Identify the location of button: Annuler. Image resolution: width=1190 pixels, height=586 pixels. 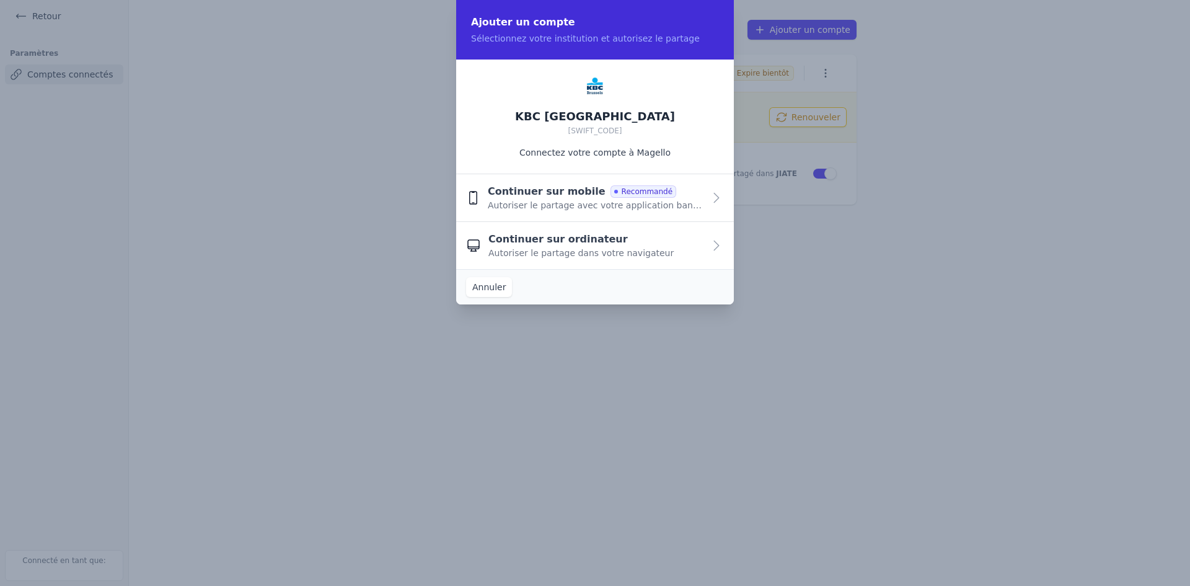
(489, 287).